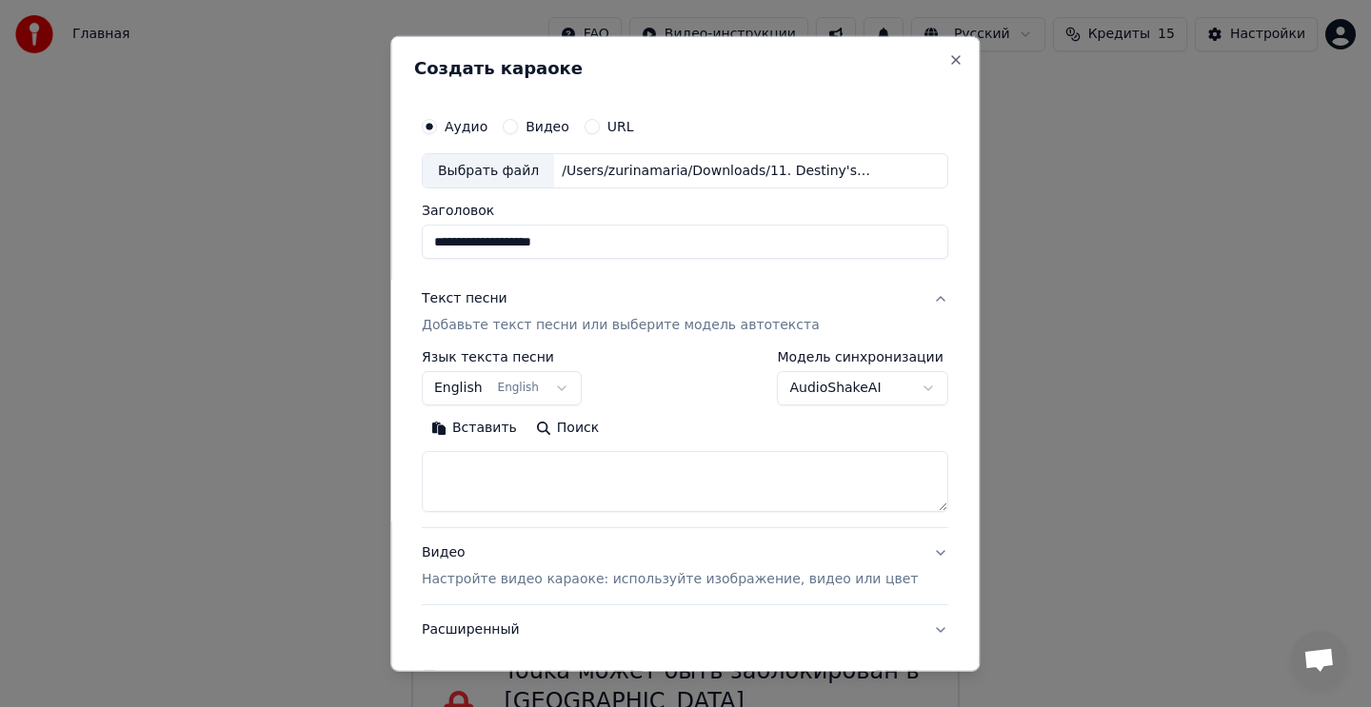  What do you see at coordinates (684, 68) in the screenshot?
I see `h2: Создать караоке` at bounding box center [684, 68].